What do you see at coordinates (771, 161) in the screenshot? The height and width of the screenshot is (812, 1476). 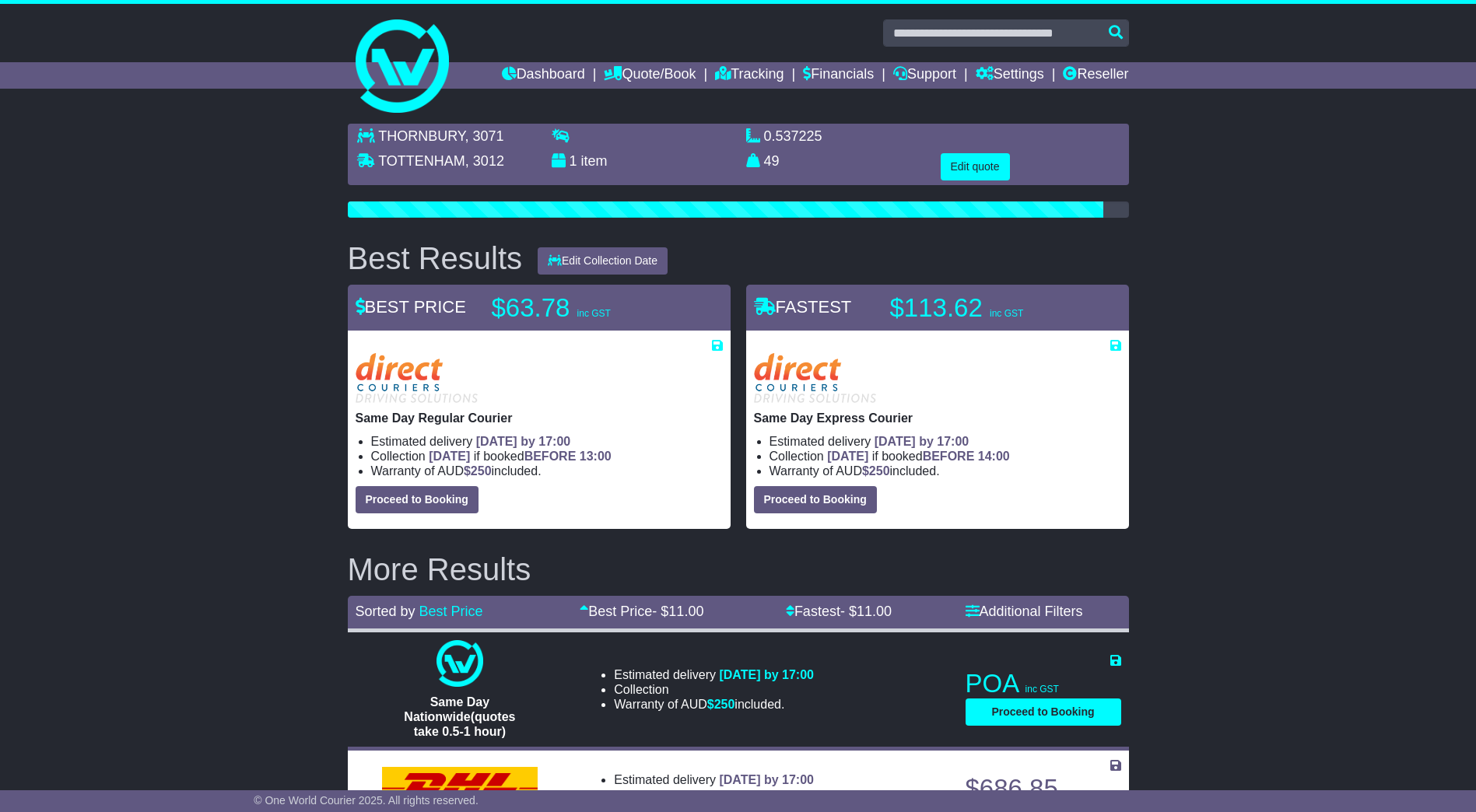 I see `span: 49` at bounding box center [771, 161].